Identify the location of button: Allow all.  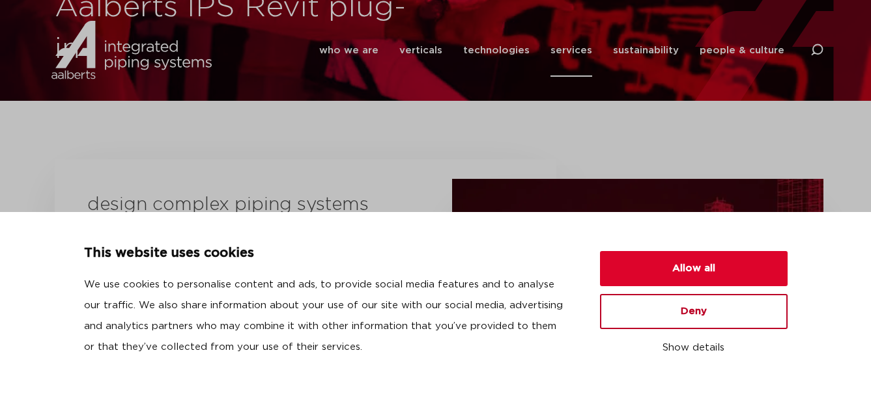
(693, 269).